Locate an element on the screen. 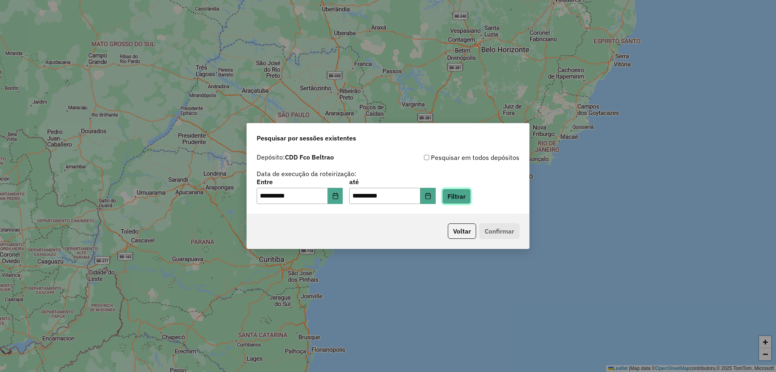  label: Depósito: is located at coordinates (295, 157).